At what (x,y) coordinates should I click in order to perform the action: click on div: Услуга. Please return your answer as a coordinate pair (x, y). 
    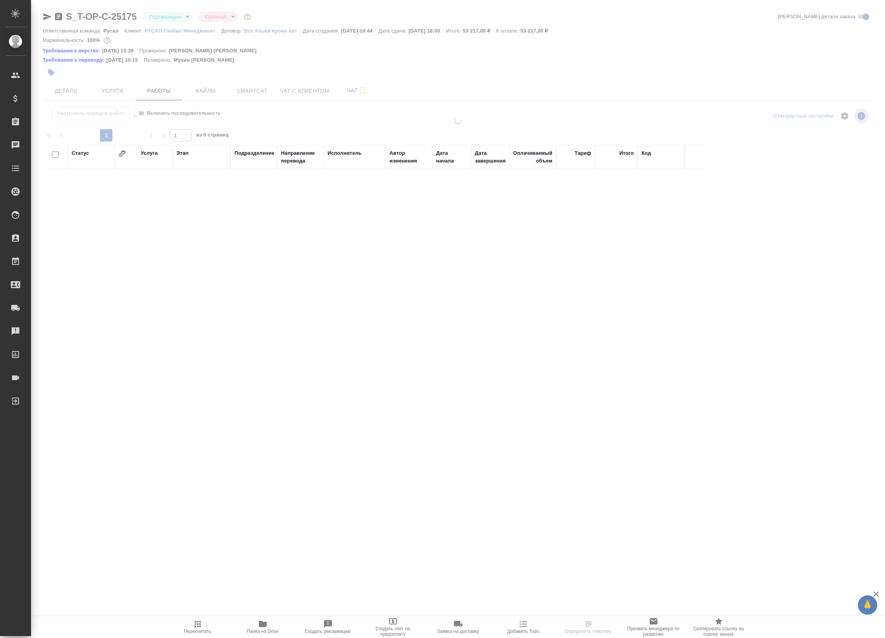
    Looking at the image, I should click on (149, 153).